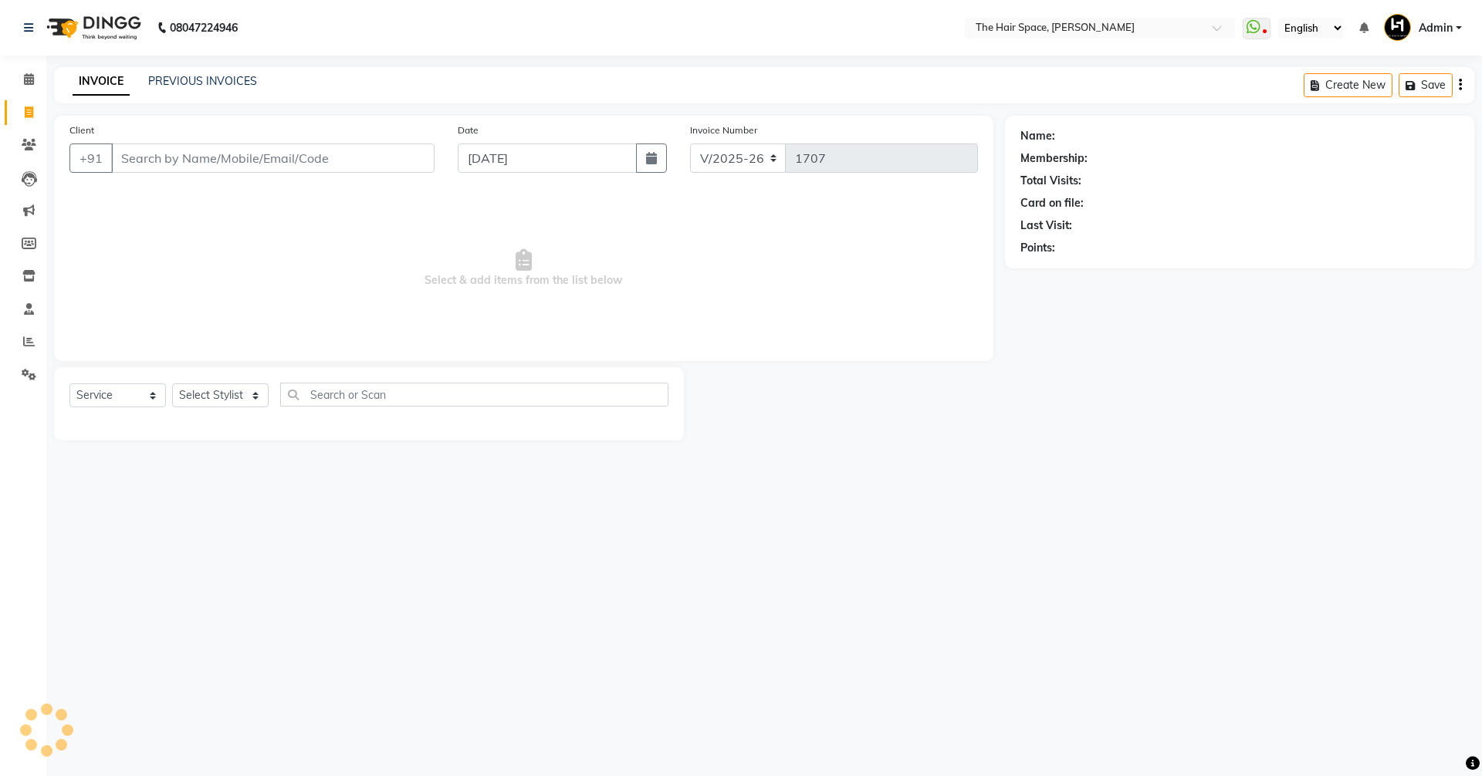 Image resolution: width=1482 pixels, height=776 pixels. Describe the element at coordinates (91, 158) in the screenshot. I see `button: +91` at that location.